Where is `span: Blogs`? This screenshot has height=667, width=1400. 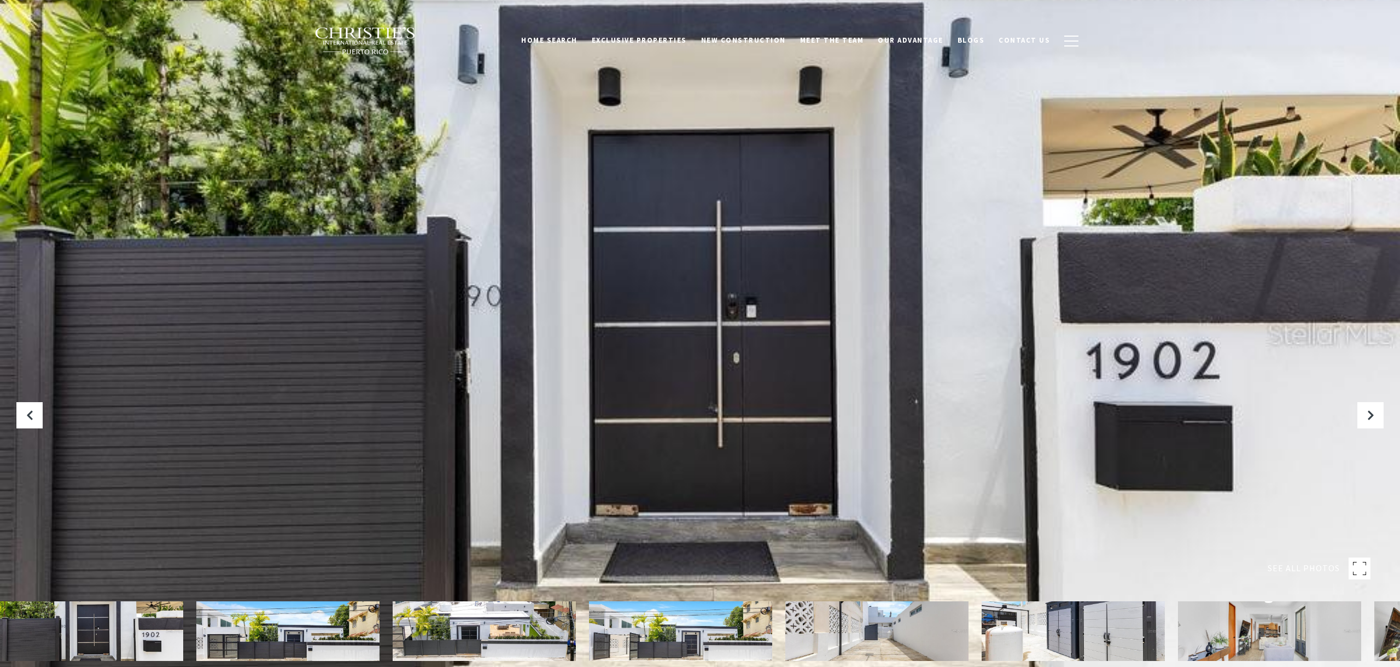 span: Blogs is located at coordinates (971, 40).